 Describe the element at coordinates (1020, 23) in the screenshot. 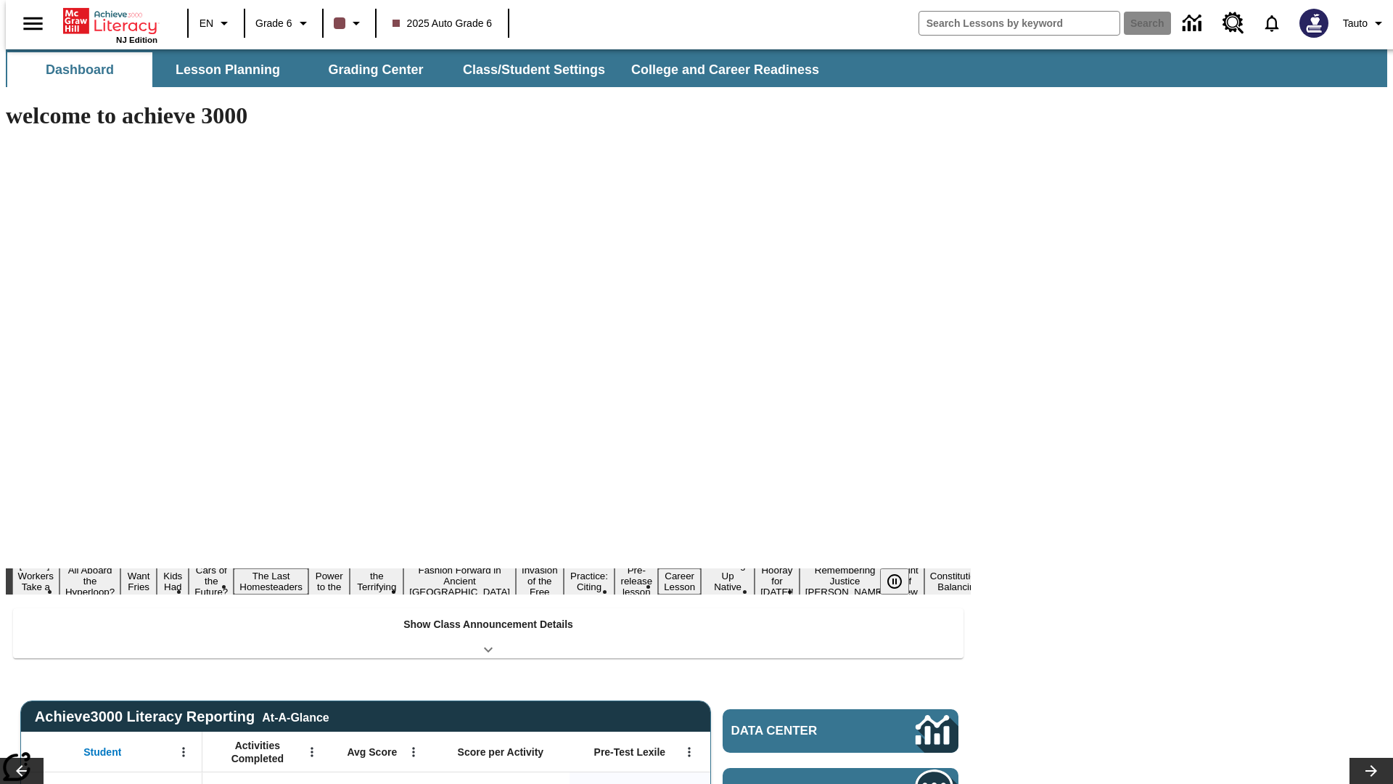

I see `input: search field` at that location.